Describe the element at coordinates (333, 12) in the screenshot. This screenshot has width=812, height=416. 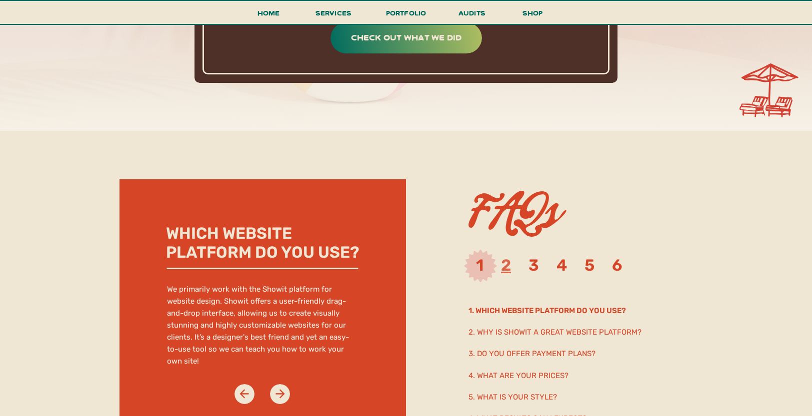
I see `span: services` at that location.